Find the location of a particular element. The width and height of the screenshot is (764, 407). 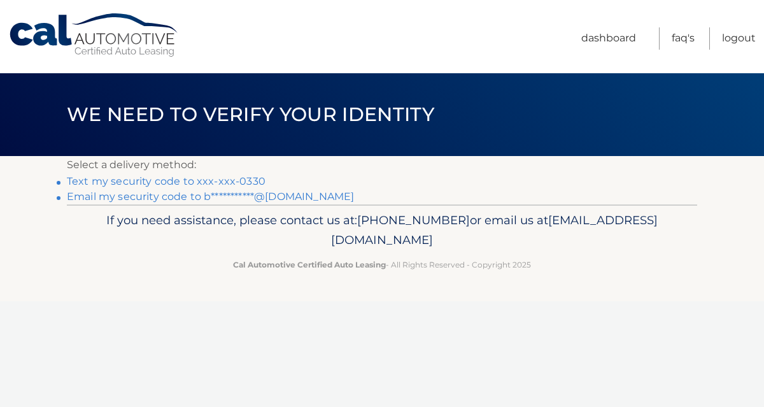

span: We need to verify your identity is located at coordinates (250, 114).